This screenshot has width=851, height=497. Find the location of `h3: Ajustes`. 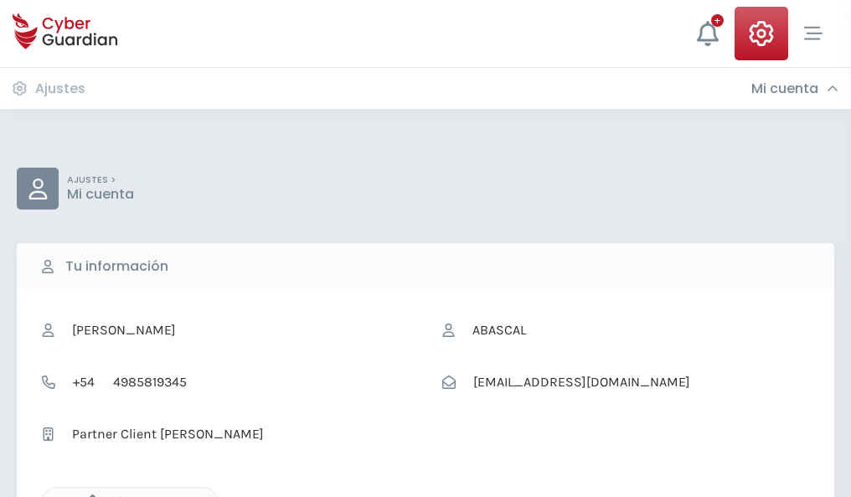

h3: Ajustes is located at coordinates (60, 89).